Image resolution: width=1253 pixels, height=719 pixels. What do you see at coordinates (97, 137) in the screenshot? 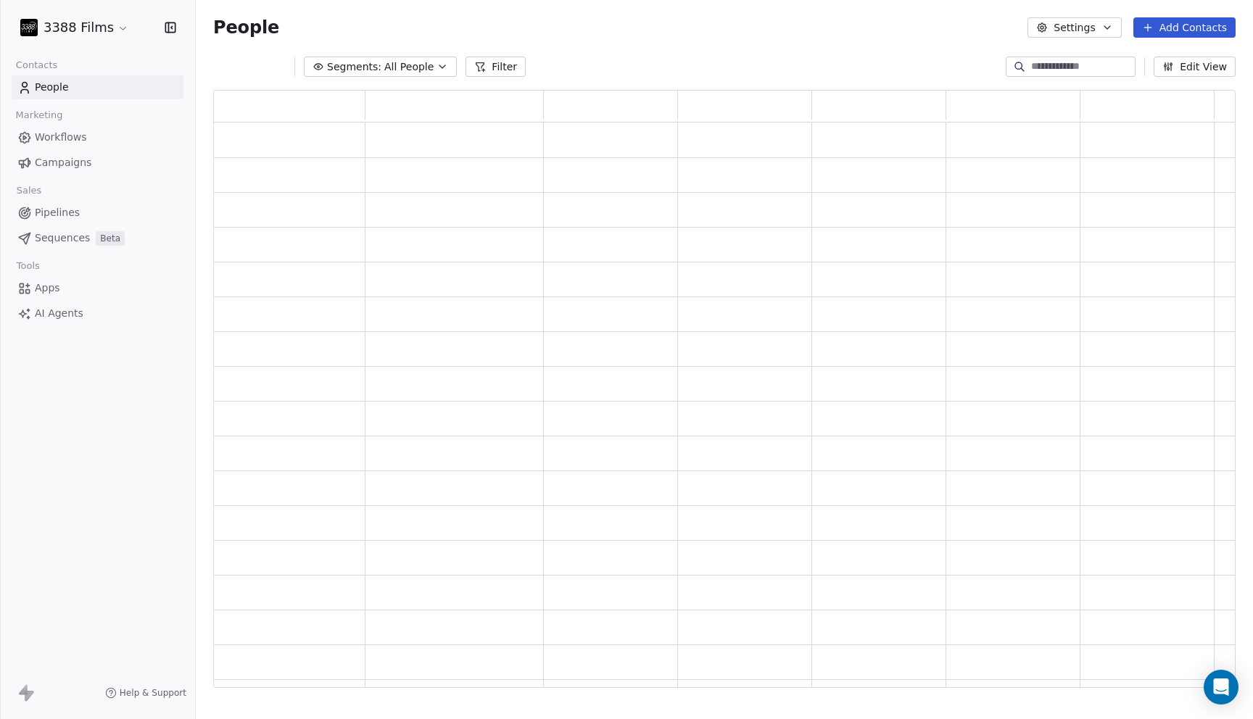
I see `a: Workflows` at bounding box center [97, 137].